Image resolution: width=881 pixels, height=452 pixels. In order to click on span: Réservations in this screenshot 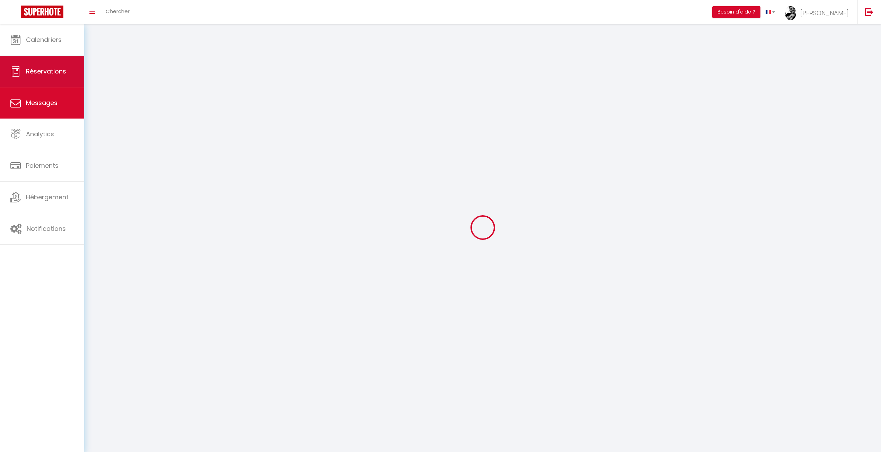, I will do `click(46, 71)`.